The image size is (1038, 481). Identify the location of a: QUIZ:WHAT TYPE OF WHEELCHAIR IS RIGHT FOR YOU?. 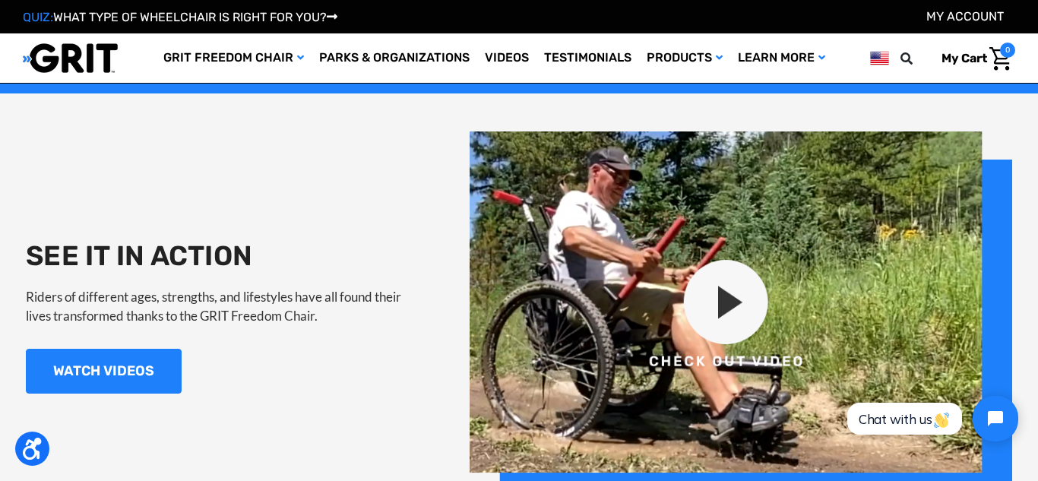
(180, 17).